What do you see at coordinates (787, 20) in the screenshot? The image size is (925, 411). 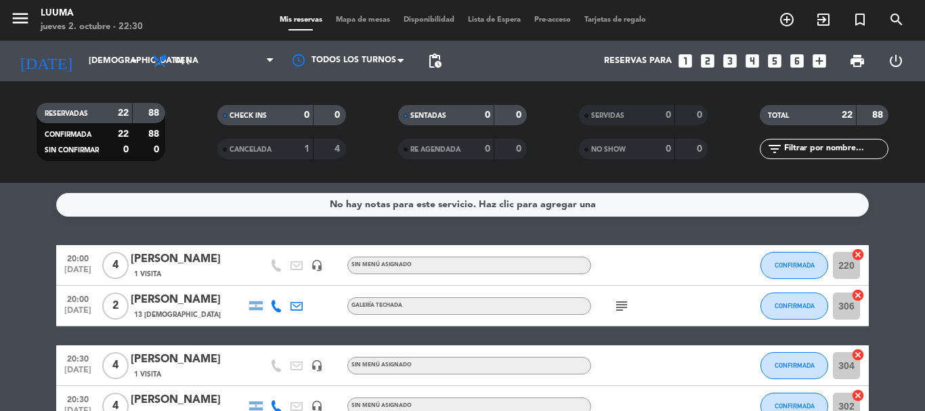 I see `i: add_circle_outline` at bounding box center [787, 20].